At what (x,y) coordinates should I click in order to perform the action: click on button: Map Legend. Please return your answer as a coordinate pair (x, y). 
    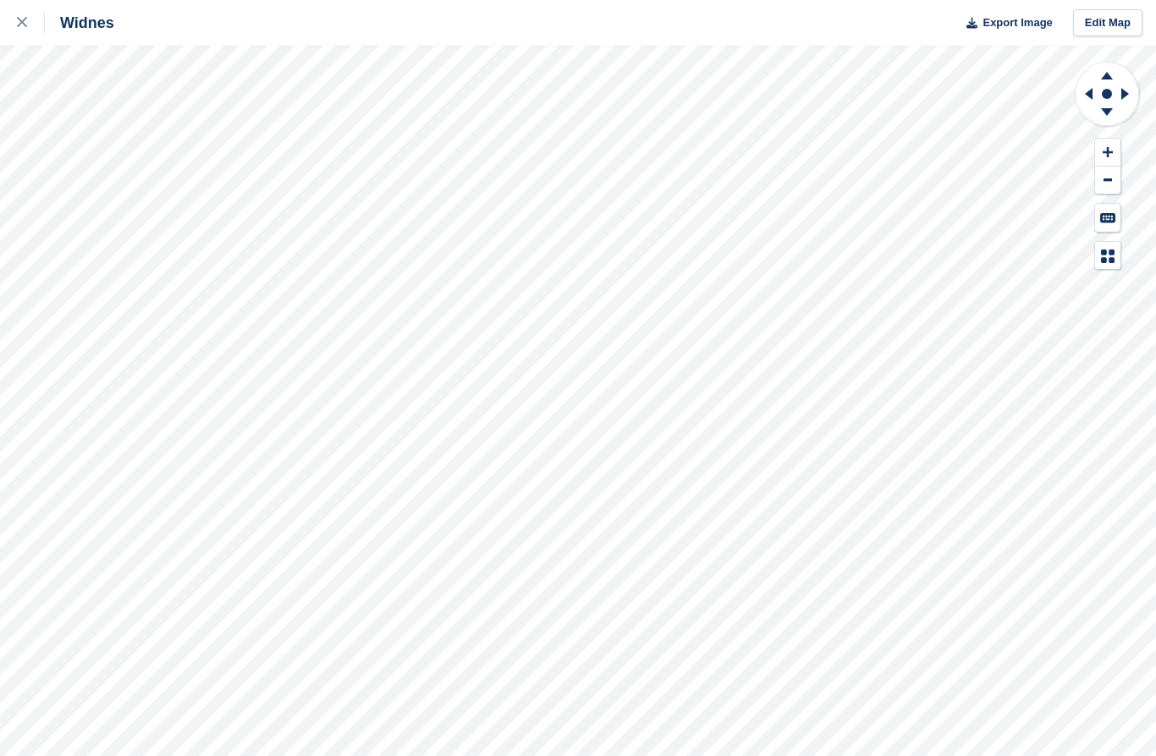
    Looking at the image, I should click on (1107, 255).